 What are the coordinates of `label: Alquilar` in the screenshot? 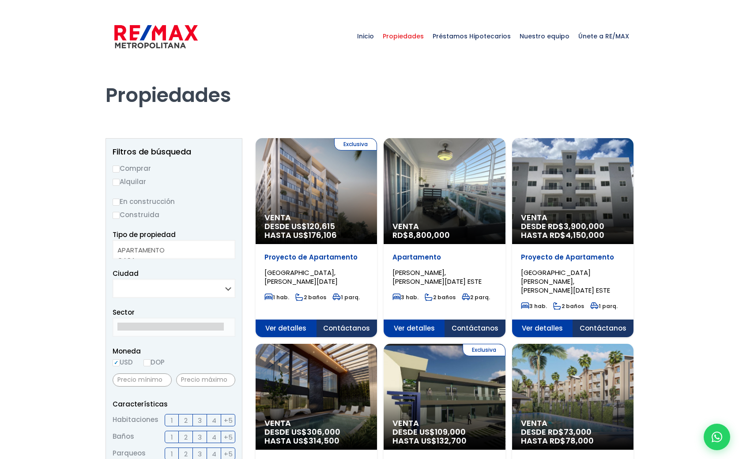 It's located at (174, 181).